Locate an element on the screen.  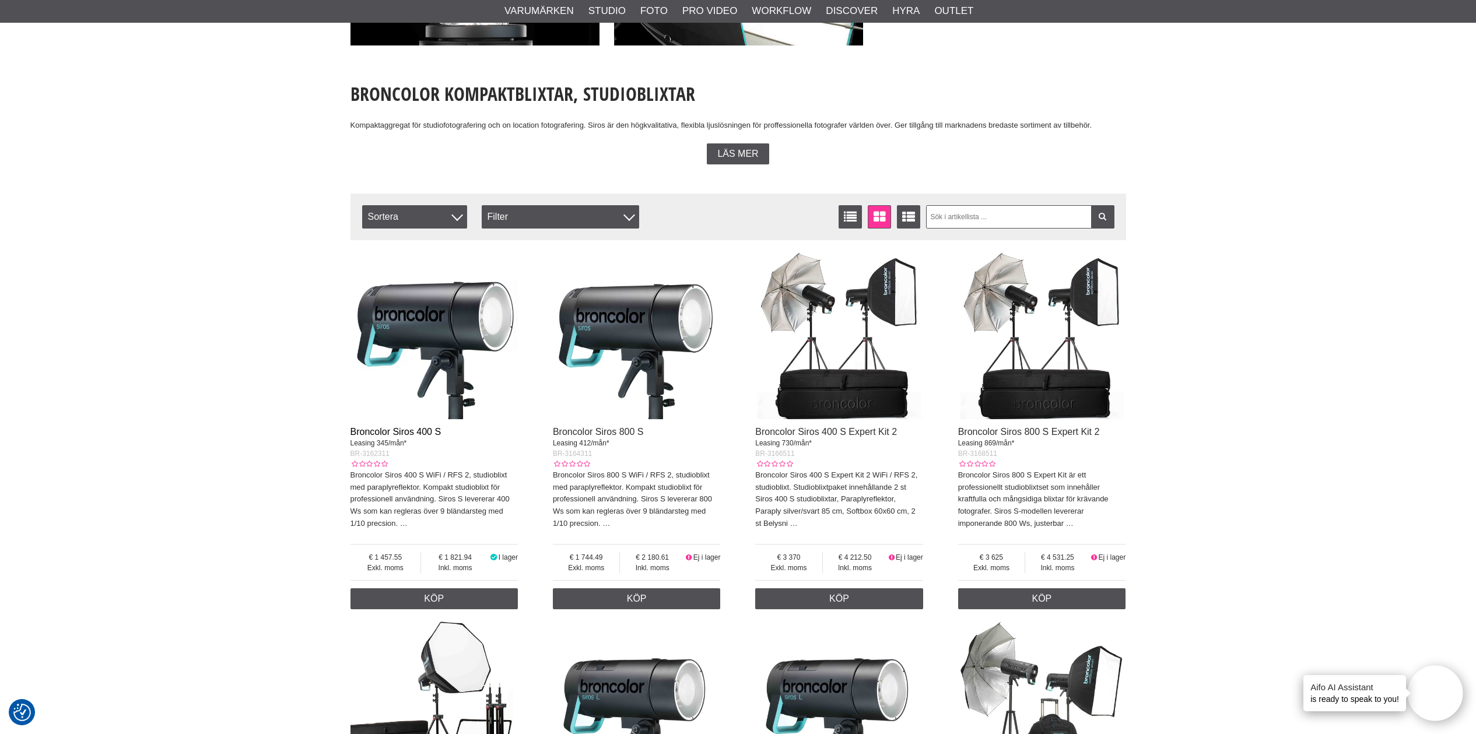
a: Utökad listvisning is located at coordinates (909, 217).